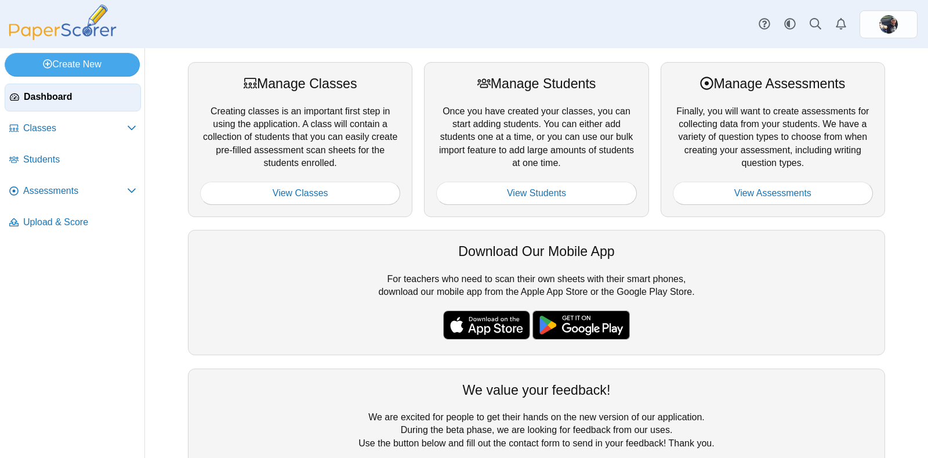 This screenshot has width=928, height=458. I want to click on div: Finally, you will want to create assessments for collecting data from your students. We have a va..., so click(772, 139).